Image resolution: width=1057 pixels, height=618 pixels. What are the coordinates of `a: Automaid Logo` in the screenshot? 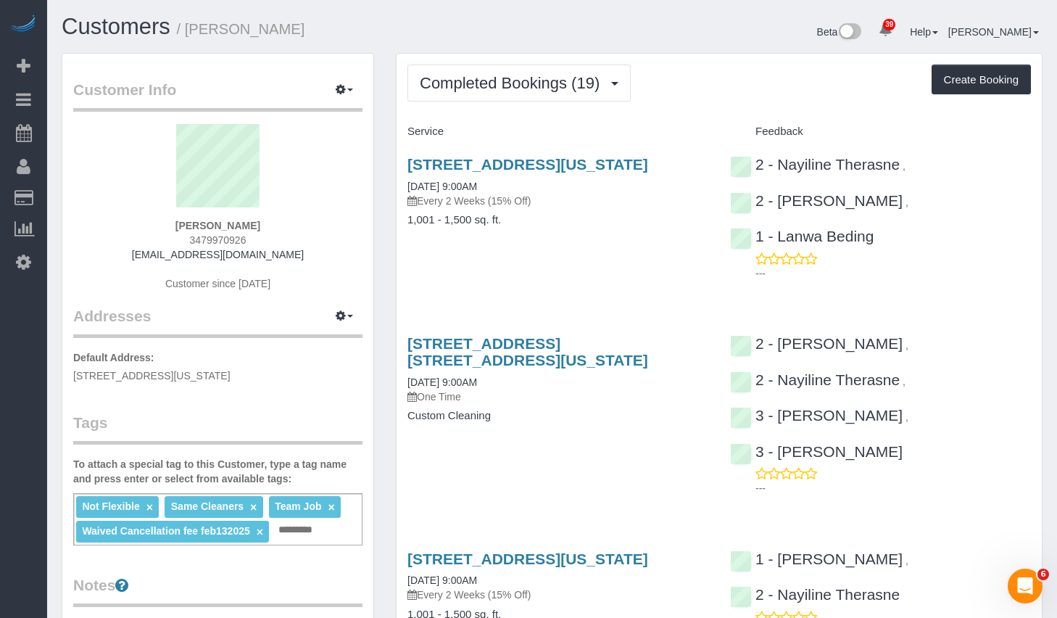 It's located at (23, 25).